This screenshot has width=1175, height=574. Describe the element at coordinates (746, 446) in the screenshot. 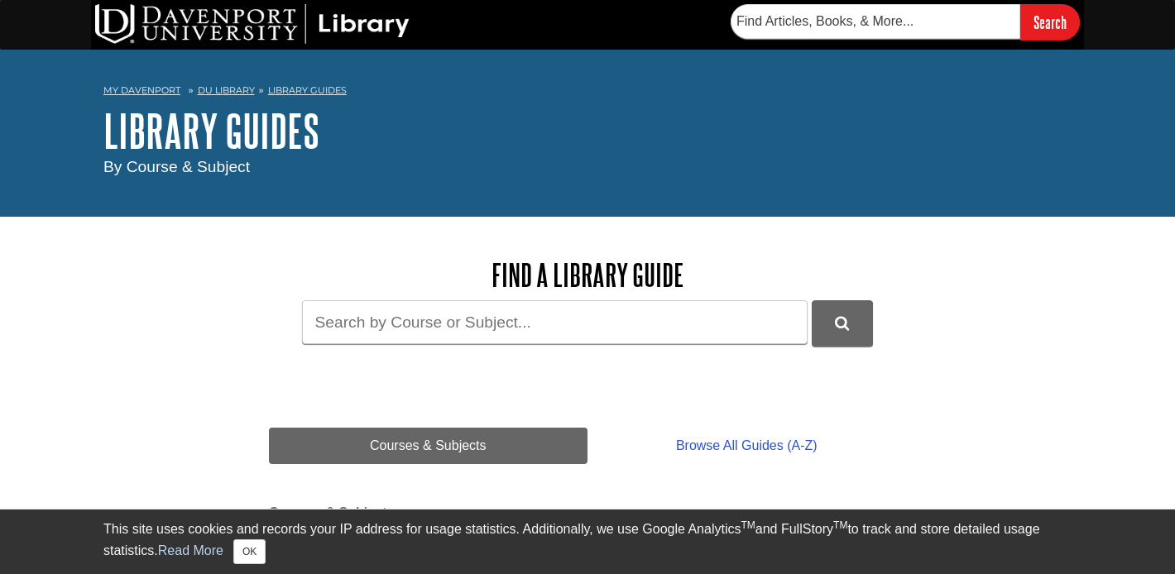

I see `a: Browse All Guides (A-Z)` at that location.